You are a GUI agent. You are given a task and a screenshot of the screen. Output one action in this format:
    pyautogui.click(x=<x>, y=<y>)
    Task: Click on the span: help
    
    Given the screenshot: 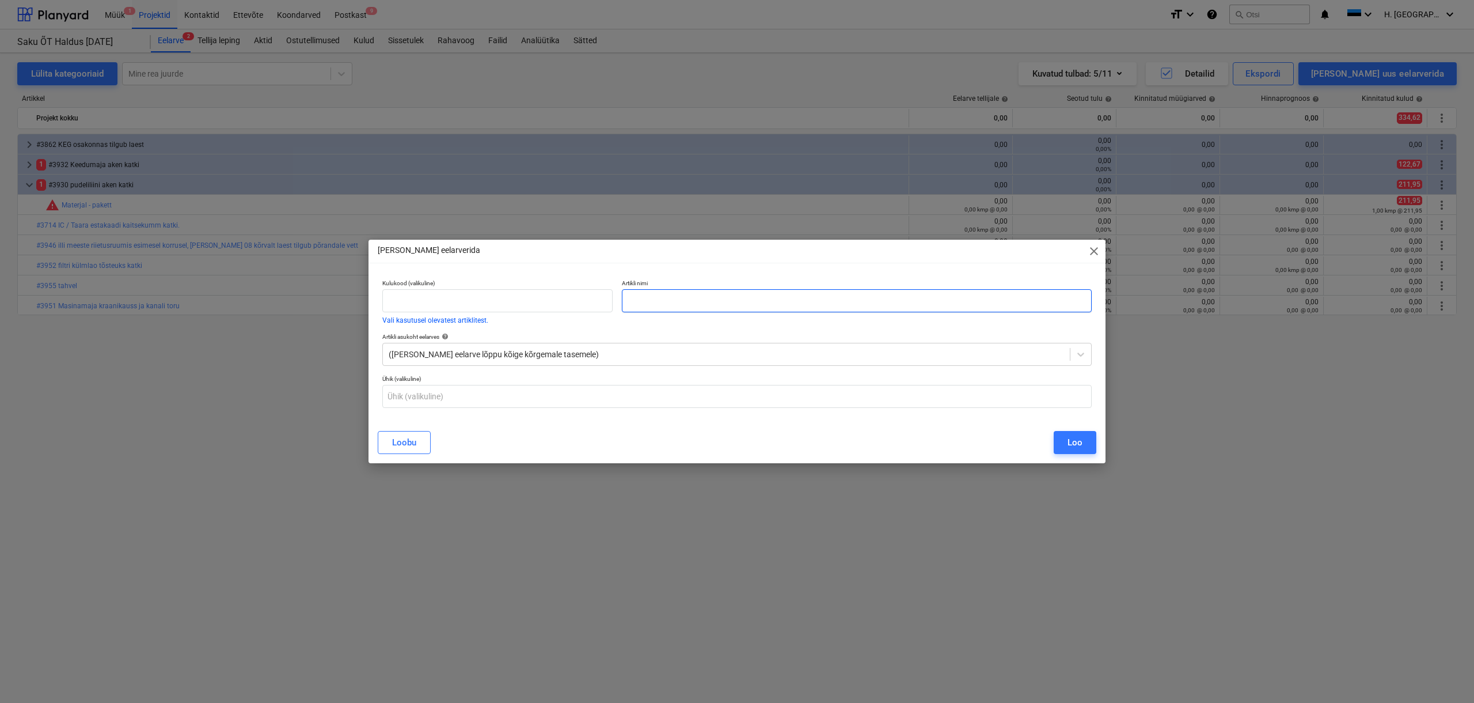 What is the action you would take?
    pyautogui.click(x=444, y=336)
    